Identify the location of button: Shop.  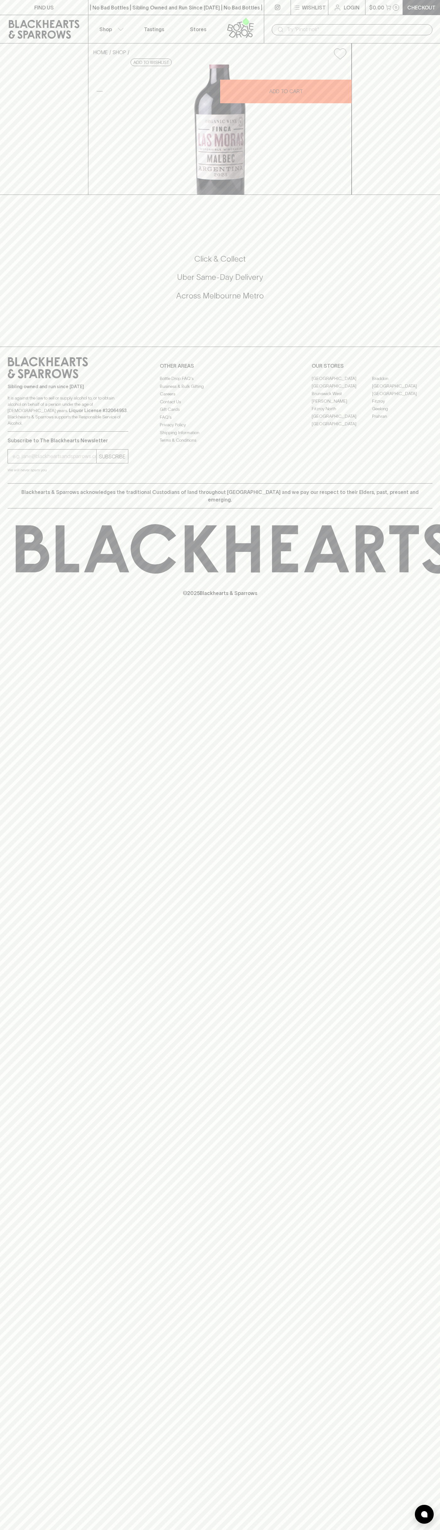
(110, 29).